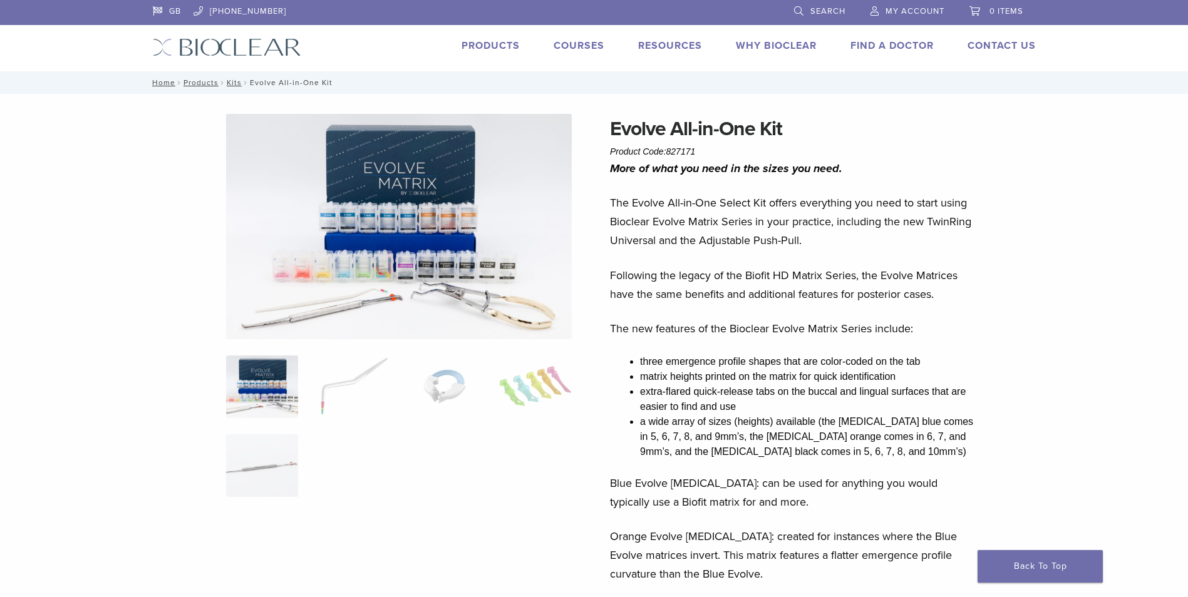  What do you see at coordinates (681, 152) in the screenshot?
I see `span: 827171` at bounding box center [681, 152].